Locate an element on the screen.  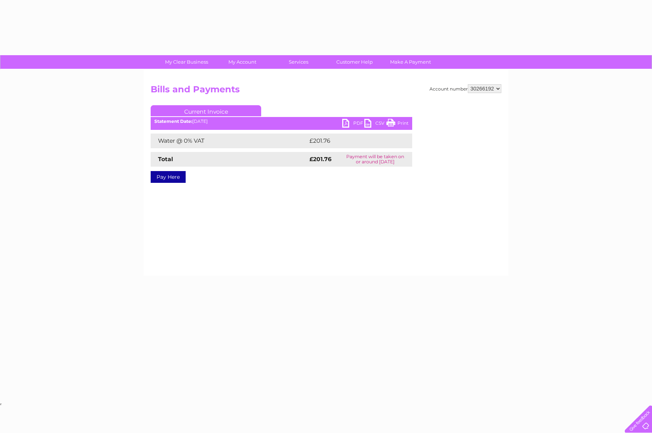
a: Customer Help is located at coordinates (354, 62).